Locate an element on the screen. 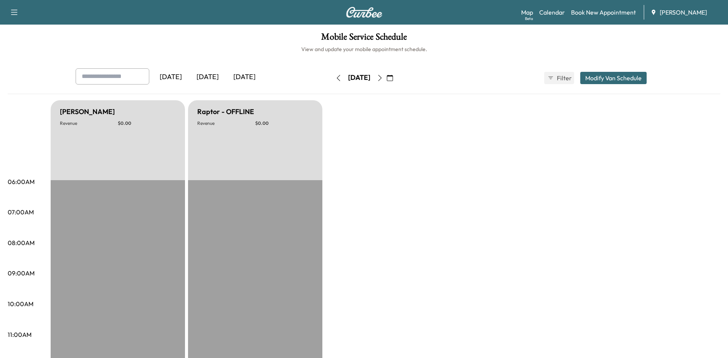 This screenshot has height=358, width=728. p: 08:00AM is located at coordinates (21, 243).